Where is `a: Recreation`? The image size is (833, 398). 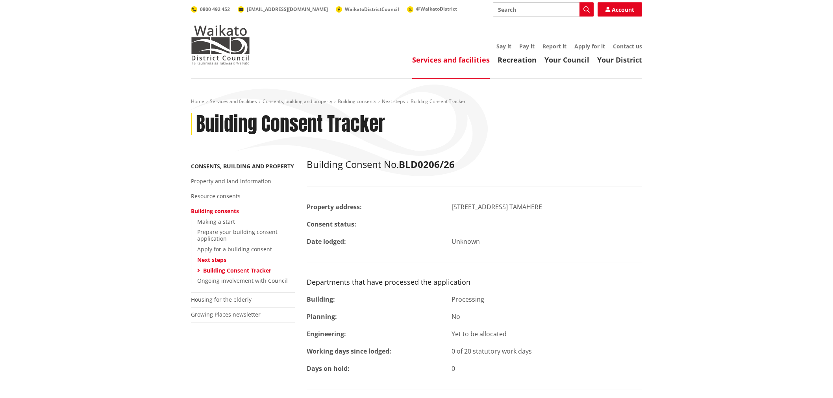 a: Recreation is located at coordinates (517, 60).